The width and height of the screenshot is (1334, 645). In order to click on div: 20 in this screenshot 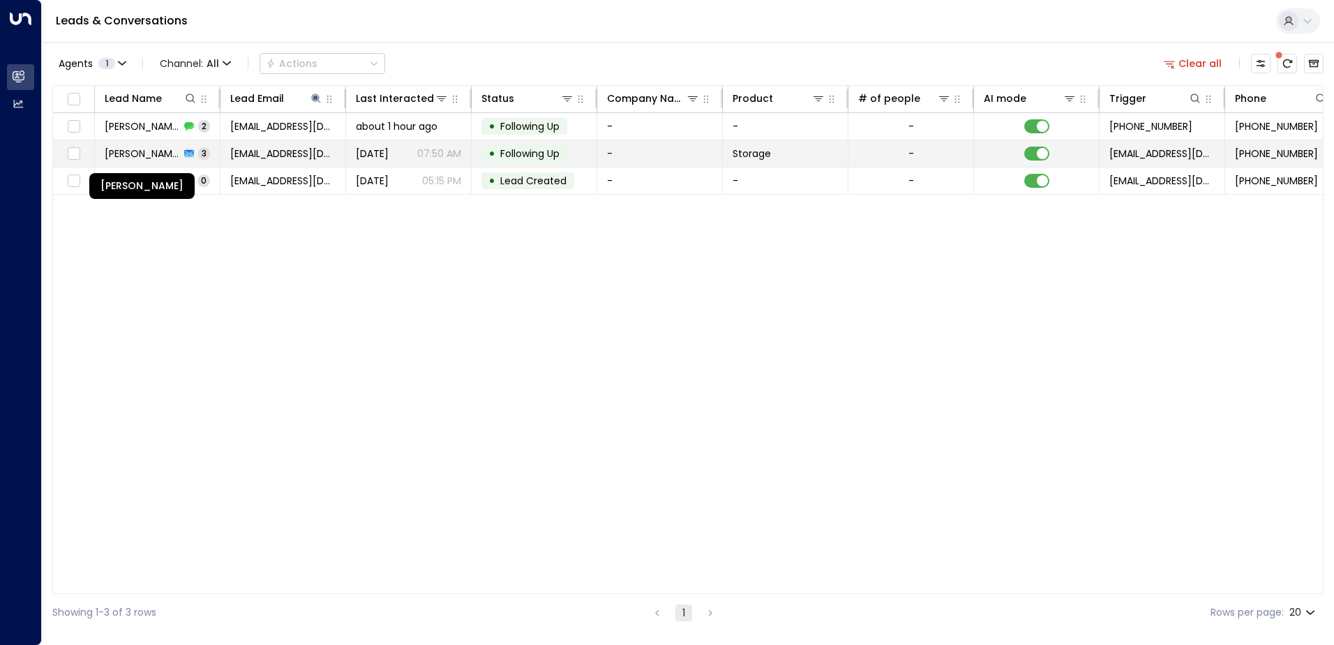, I will do `click(1303, 612)`.